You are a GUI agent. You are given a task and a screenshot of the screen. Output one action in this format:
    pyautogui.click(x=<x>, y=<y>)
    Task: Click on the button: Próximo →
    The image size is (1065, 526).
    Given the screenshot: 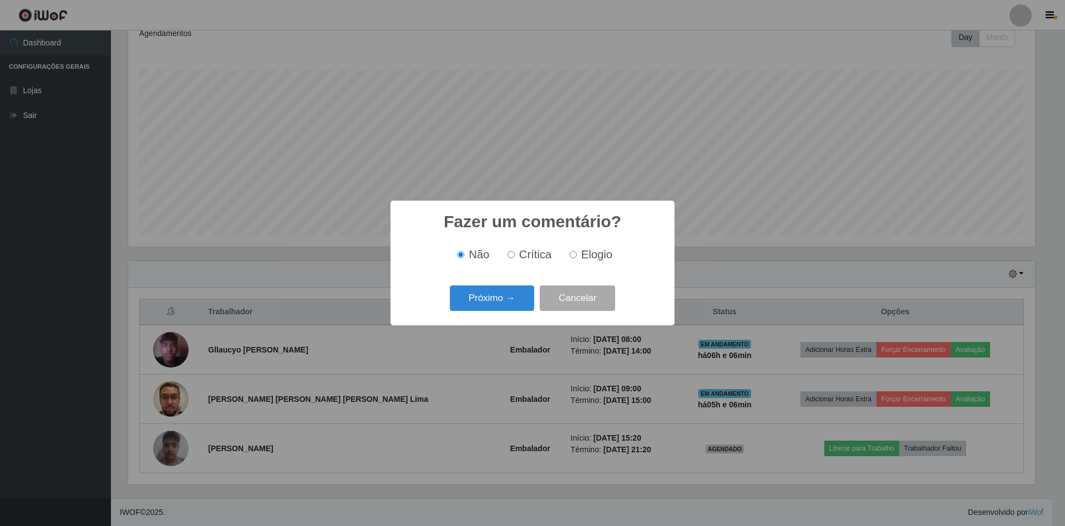 What is the action you would take?
    pyautogui.click(x=492, y=298)
    